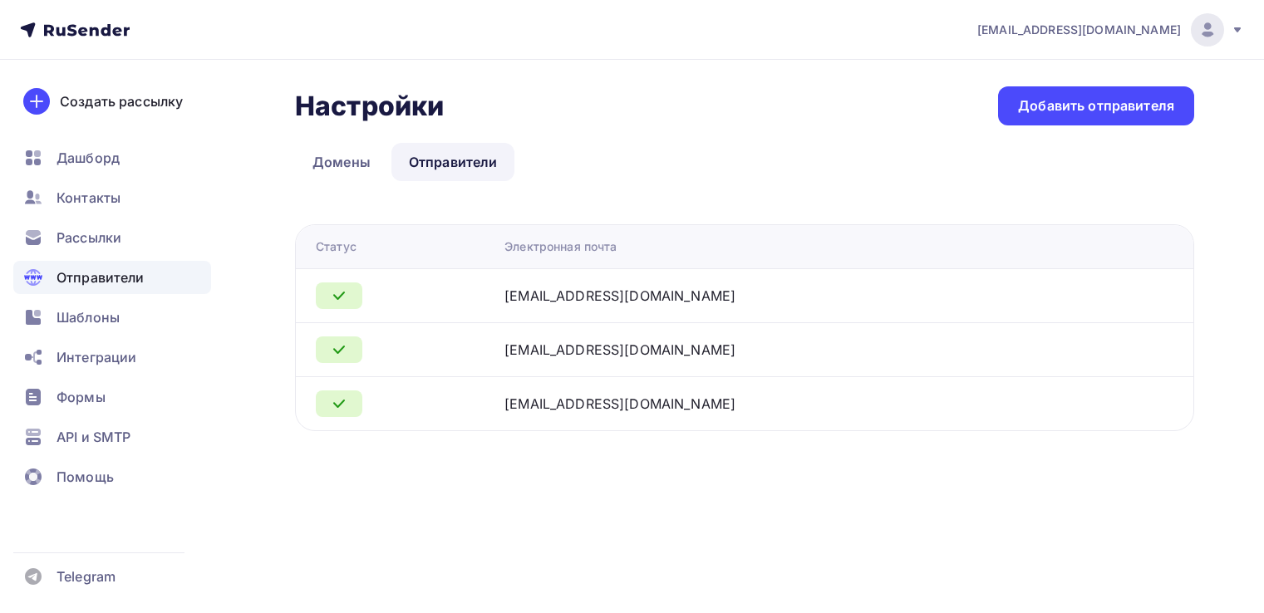  What do you see at coordinates (121, 101) in the screenshot?
I see `div: Создать рассылку` at bounding box center [121, 101].